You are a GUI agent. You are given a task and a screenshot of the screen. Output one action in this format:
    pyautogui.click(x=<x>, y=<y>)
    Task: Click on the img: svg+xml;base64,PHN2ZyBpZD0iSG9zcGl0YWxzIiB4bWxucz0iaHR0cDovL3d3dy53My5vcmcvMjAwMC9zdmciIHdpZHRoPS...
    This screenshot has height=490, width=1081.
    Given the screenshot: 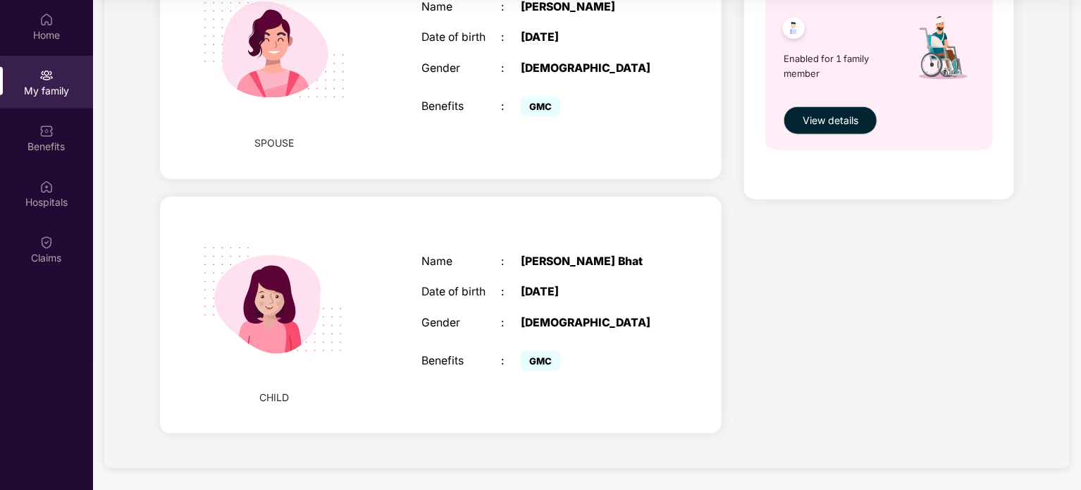 What is the action you would take?
    pyautogui.click(x=47, y=187)
    